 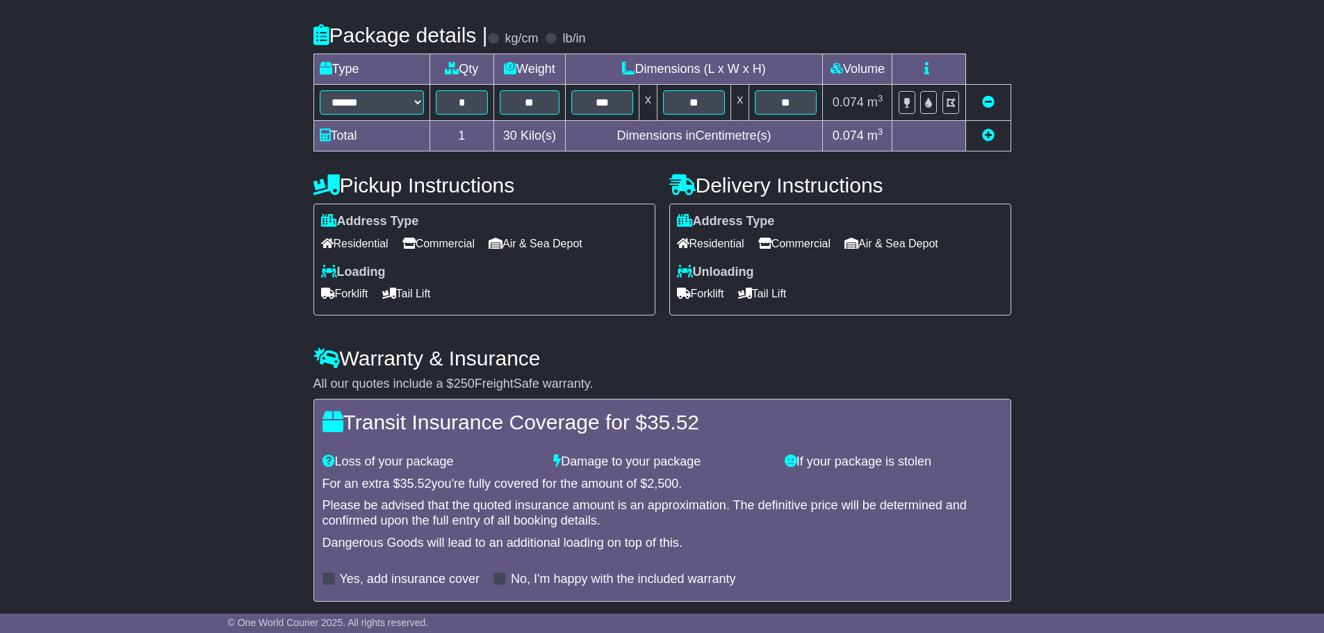 What do you see at coordinates (988, 102) in the screenshot?
I see `a: Remove this item` at bounding box center [988, 102].